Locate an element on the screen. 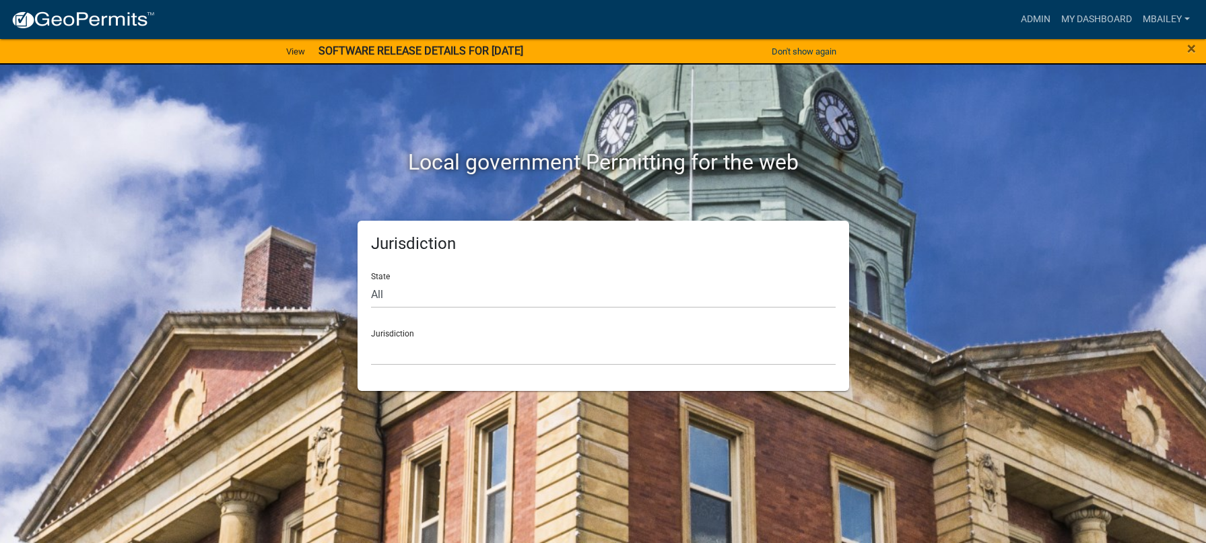  a: mbailey is located at coordinates (1166, 20).